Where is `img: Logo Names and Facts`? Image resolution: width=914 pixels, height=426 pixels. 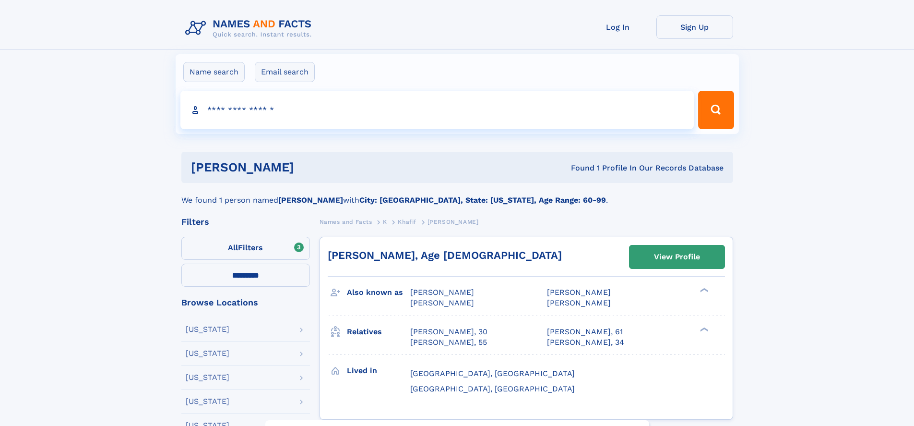
img: Logo Names and Facts is located at coordinates (250, 28).